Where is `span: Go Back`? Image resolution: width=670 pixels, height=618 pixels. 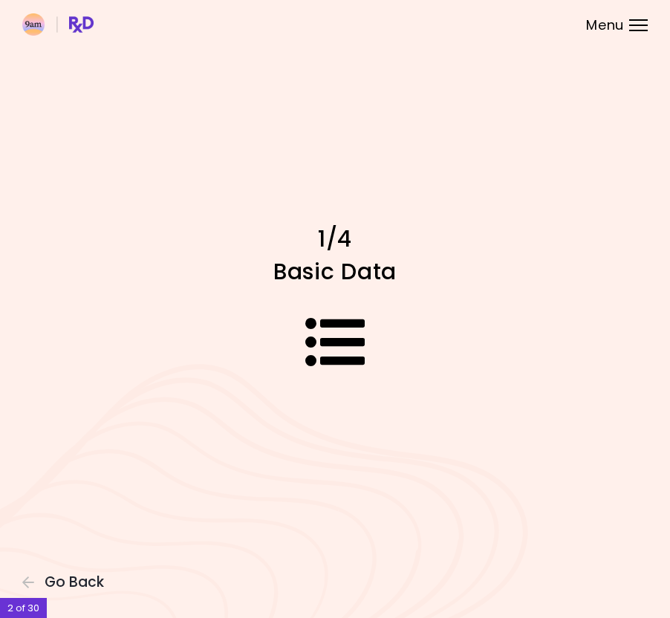
span: Go Back is located at coordinates (74, 582).